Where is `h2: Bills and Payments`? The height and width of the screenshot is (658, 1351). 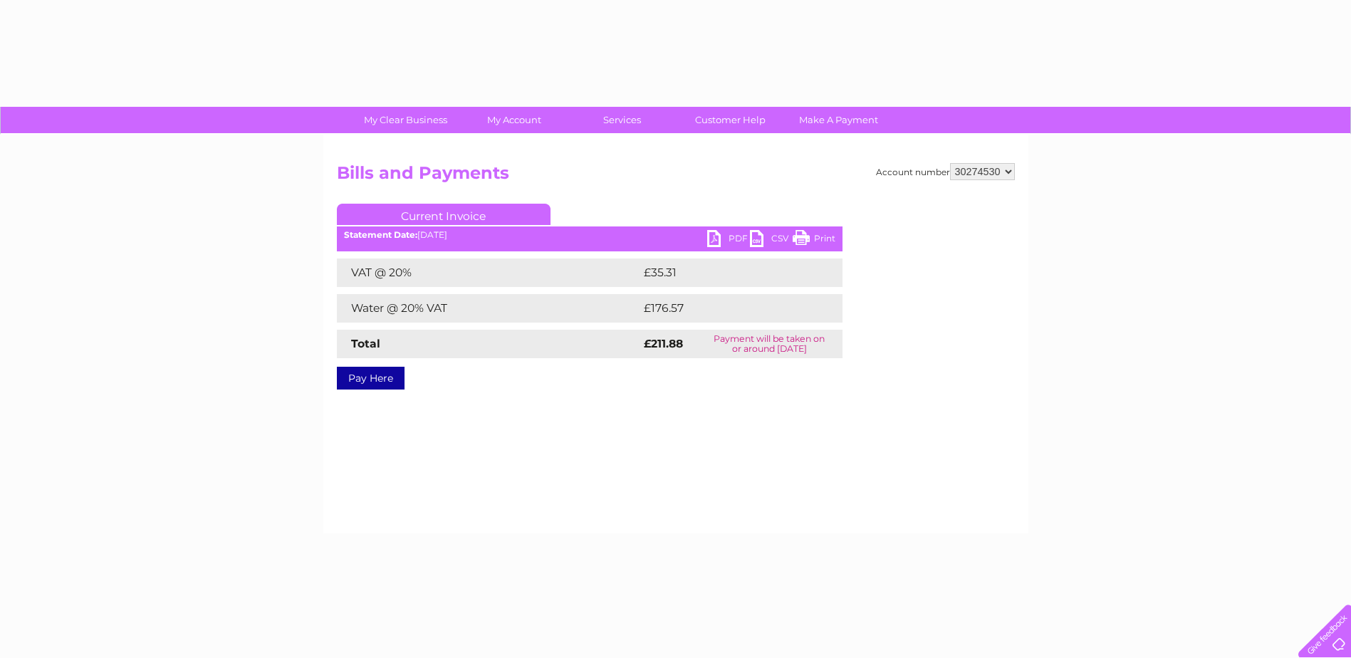 h2: Bills and Payments is located at coordinates (676, 177).